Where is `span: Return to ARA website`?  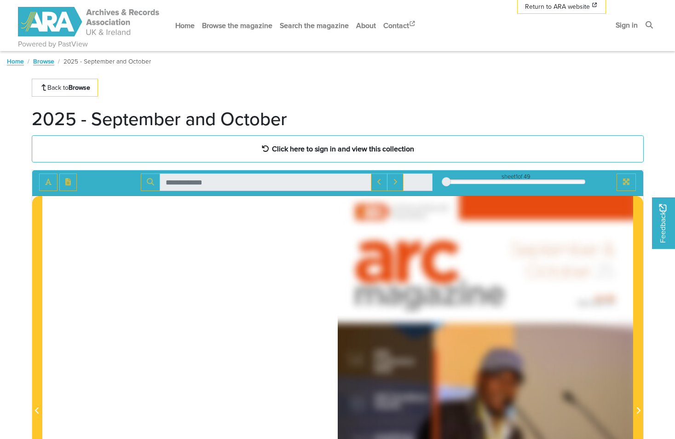
span: Return to ARA website is located at coordinates (557, 6).